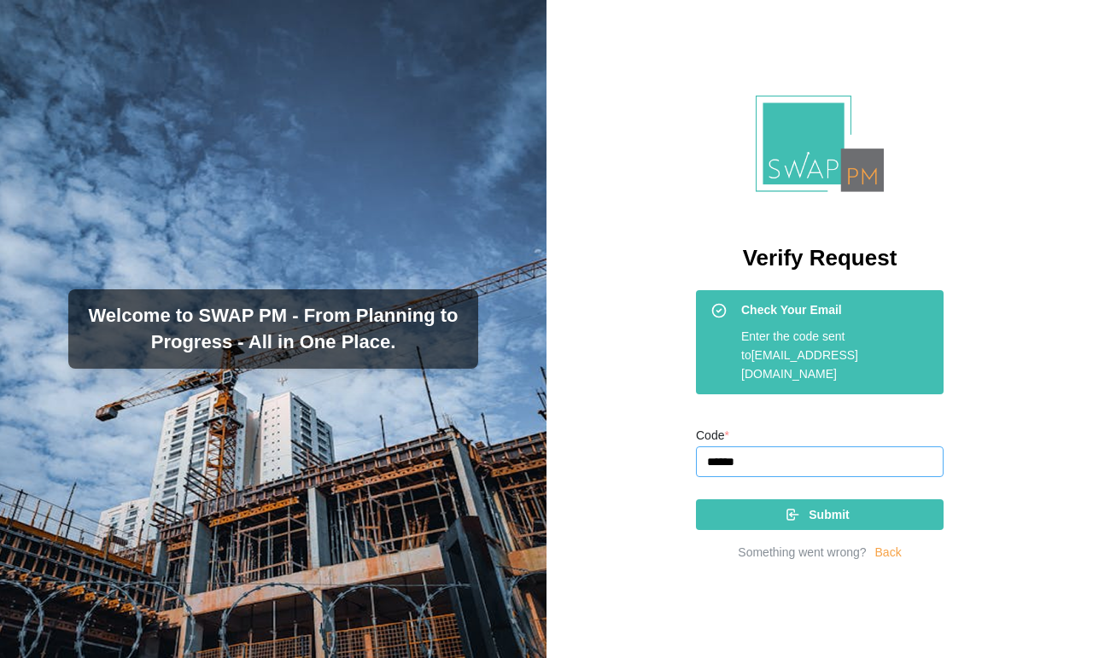 Image resolution: width=1093 pixels, height=658 pixels. Describe the element at coordinates (712, 436) in the screenshot. I see `label: Code` at that location.